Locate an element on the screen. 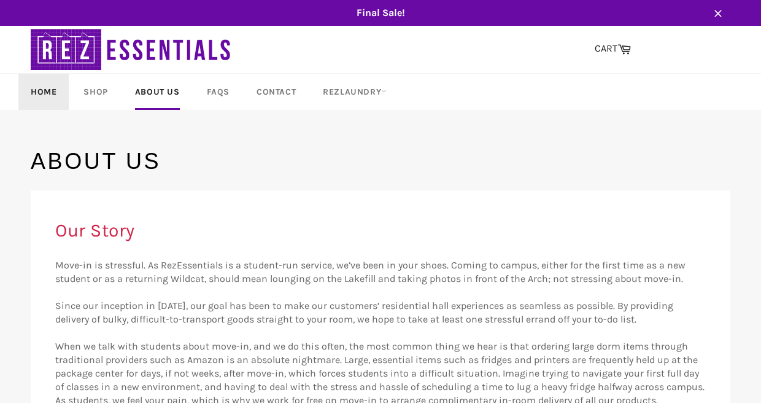  h2: Our Story is located at coordinates (380, 230).